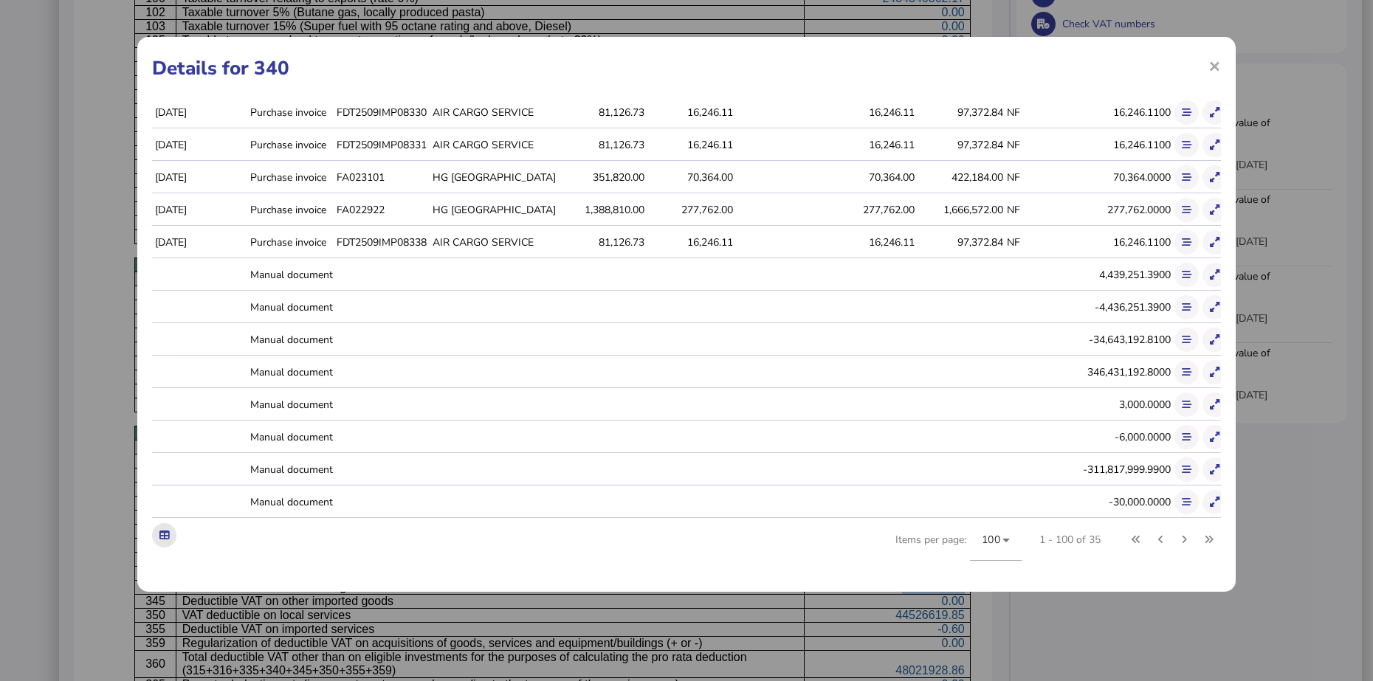 This screenshot has width=1373, height=681. What do you see at coordinates (601, 177) in the screenshot?
I see `div: 351,820.00` at bounding box center [601, 177].